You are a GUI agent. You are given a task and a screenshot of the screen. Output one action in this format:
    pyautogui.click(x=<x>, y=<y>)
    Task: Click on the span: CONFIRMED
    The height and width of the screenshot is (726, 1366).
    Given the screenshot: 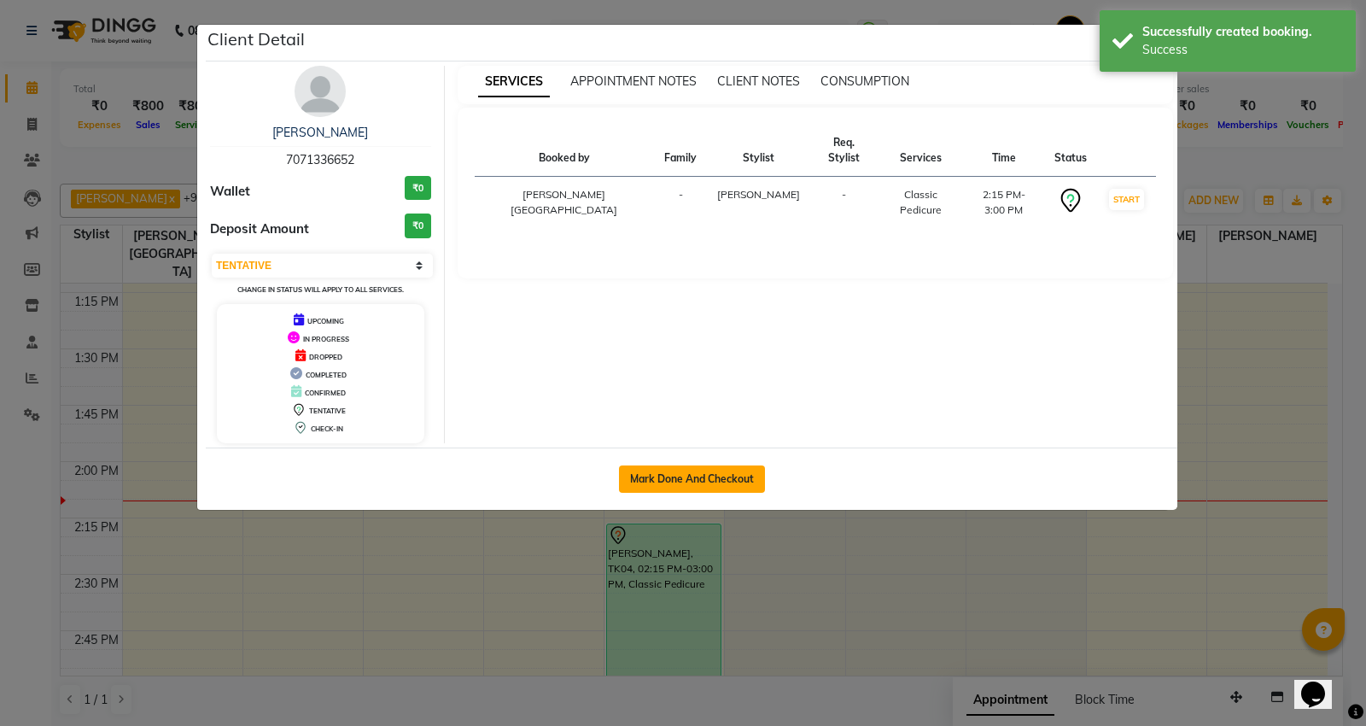 What is the action you would take?
    pyautogui.click(x=325, y=393)
    